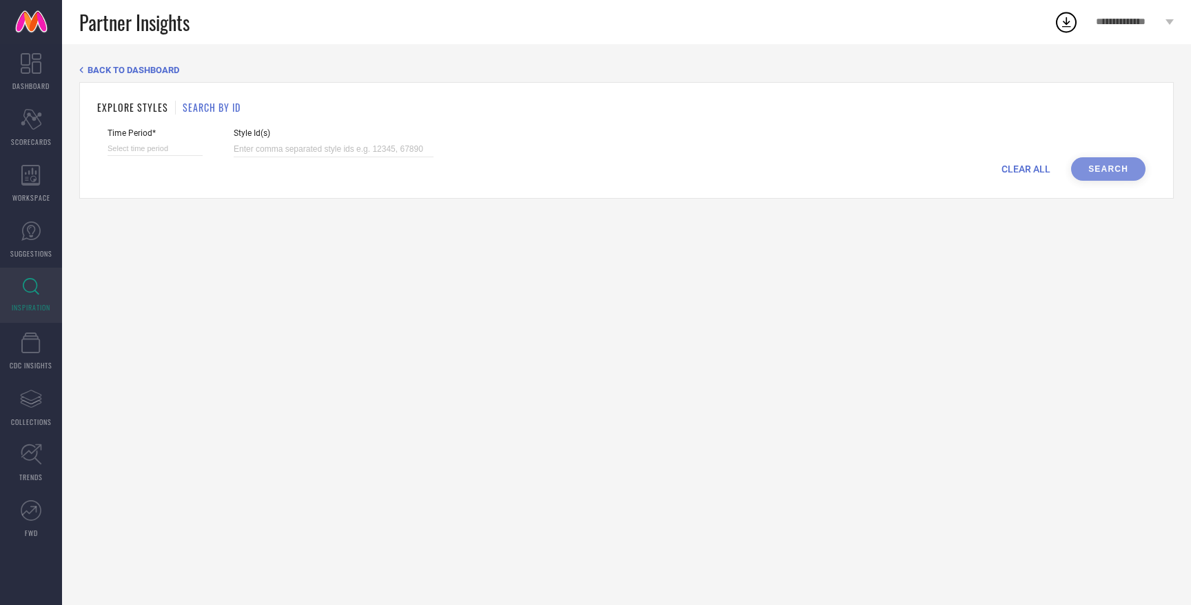 The image size is (1191, 605). What do you see at coordinates (31, 365) in the screenshot?
I see `span: CDC INSIGHTS` at bounding box center [31, 365].